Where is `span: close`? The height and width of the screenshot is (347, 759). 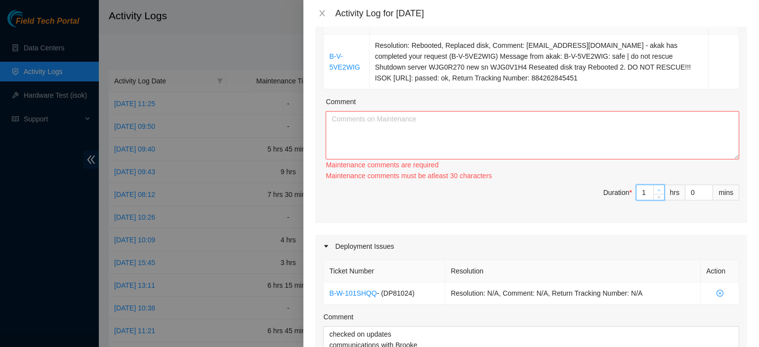
span: close is located at coordinates (322, 13).